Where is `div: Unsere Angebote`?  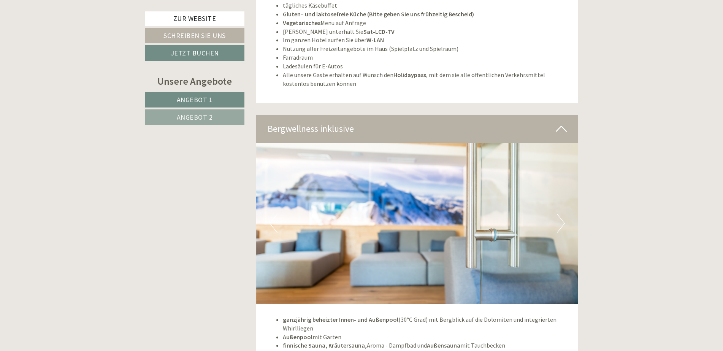
div: Unsere Angebote is located at coordinates (195, 81).